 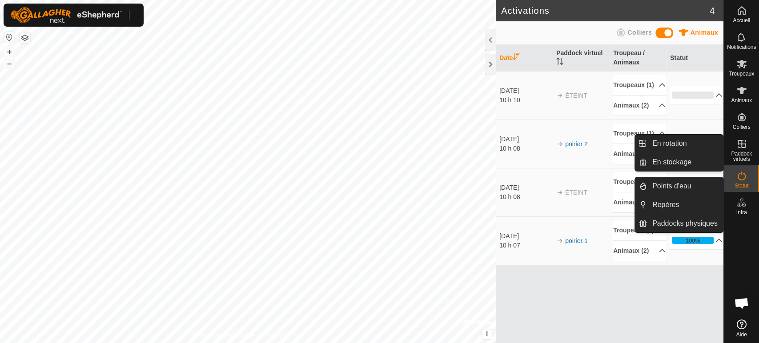 What do you see at coordinates (685, 224) in the screenshot?
I see `a: Paddocks physiques` at bounding box center [685, 224].